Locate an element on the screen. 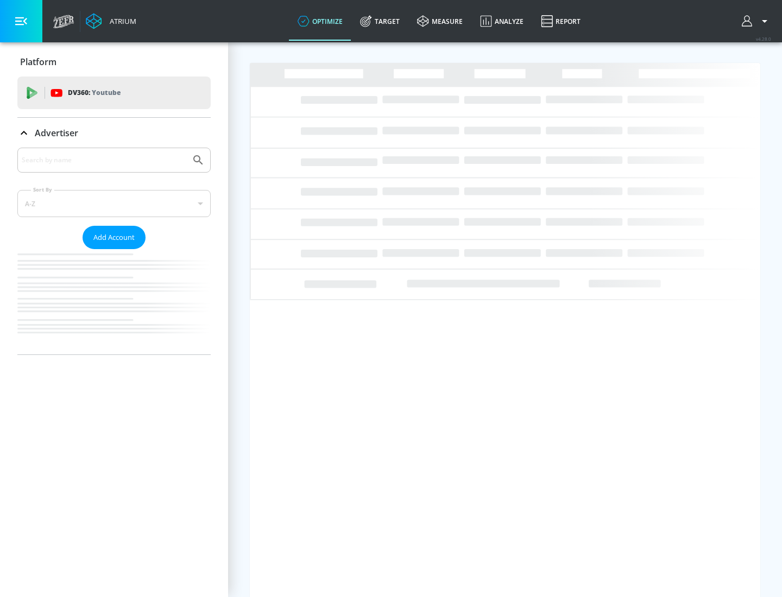  div: DV360: Youtube is located at coordinates (114, 93).